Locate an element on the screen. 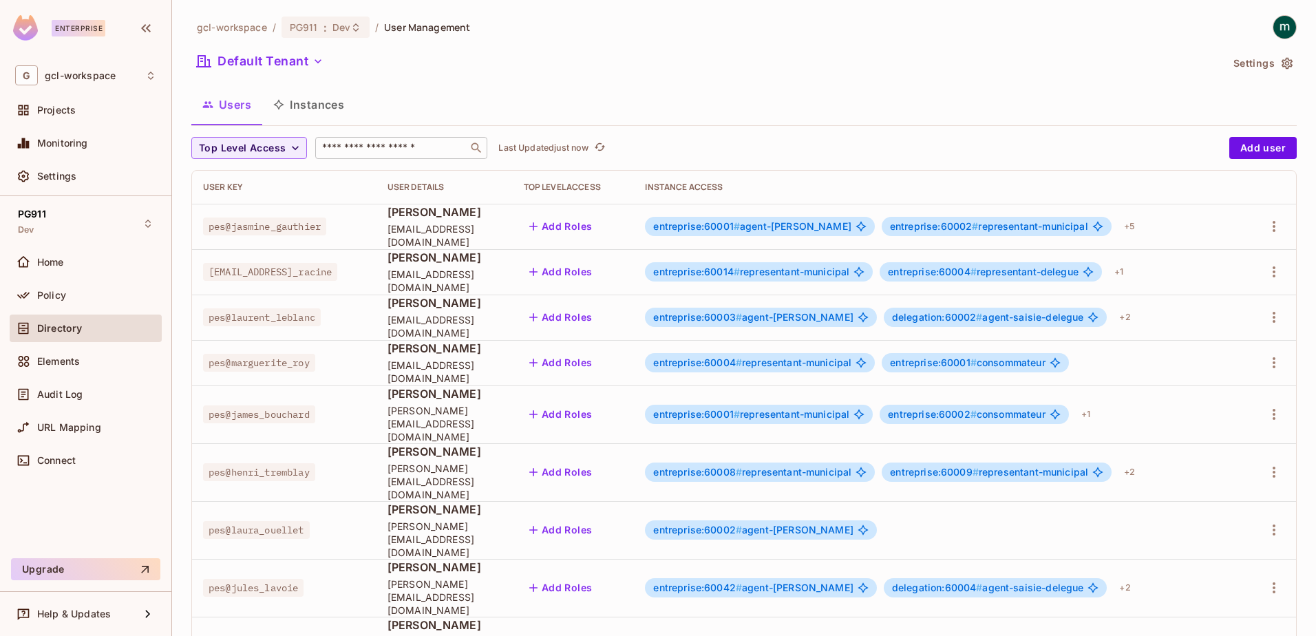 The height and width of the screenshot is (636, 1316). button: Instances is located at coordinates (308, 105).